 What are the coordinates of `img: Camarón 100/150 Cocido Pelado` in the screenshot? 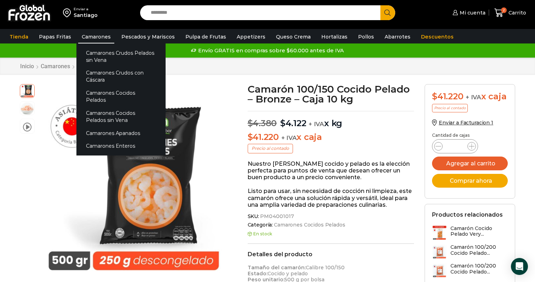 It's located at (135, 181).